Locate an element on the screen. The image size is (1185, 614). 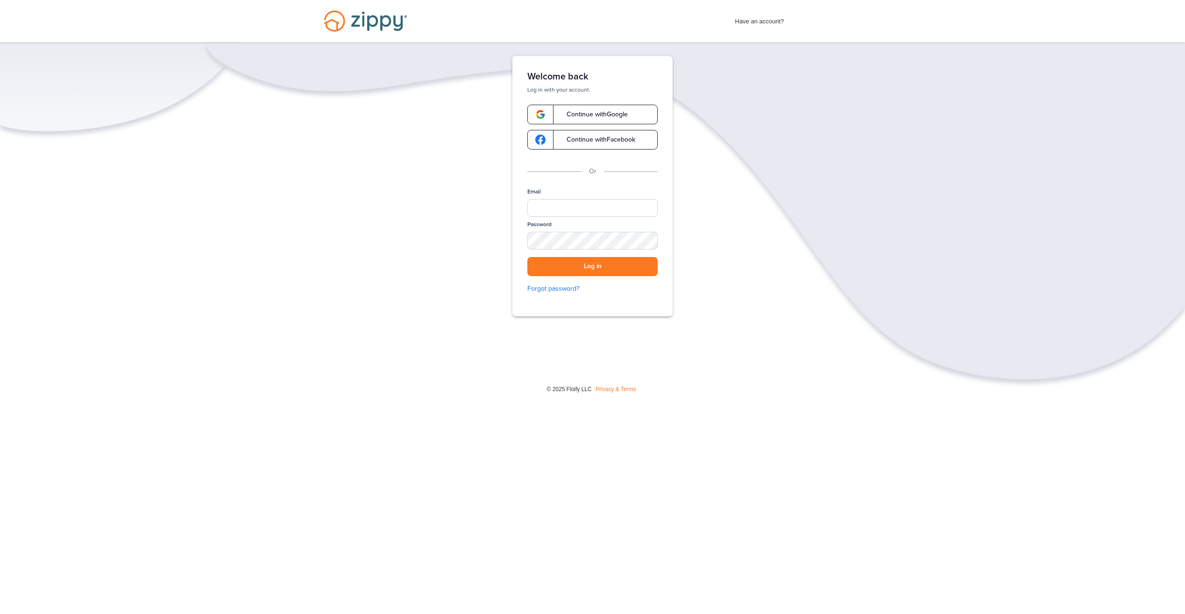
label: Email is located at coordinates (534, 192).